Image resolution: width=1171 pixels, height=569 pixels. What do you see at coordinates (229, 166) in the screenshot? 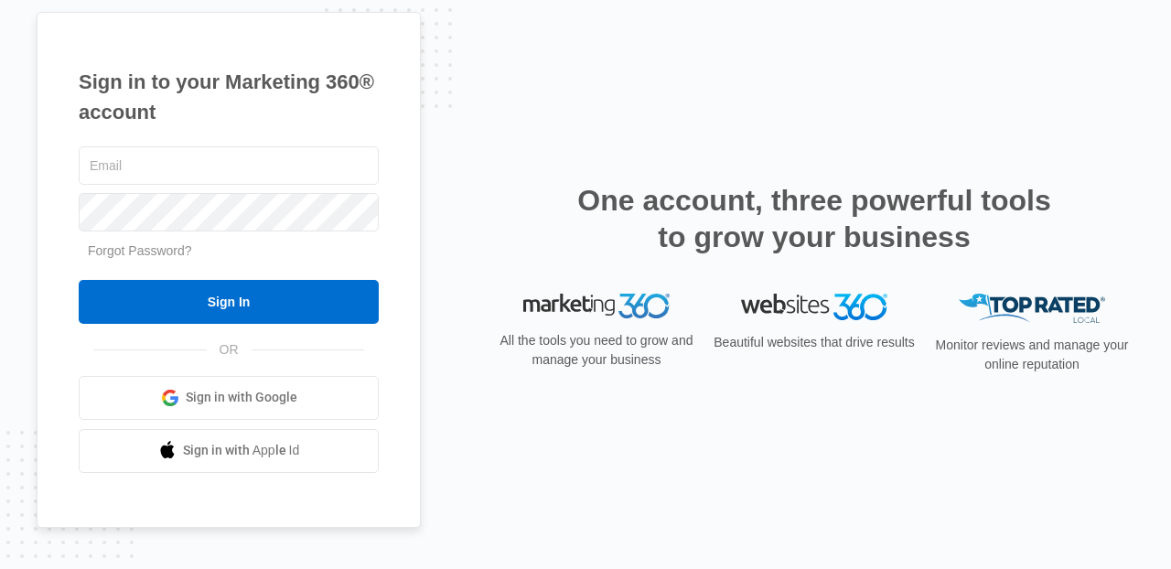
I see `input: Email` at bounding box center [229, 166].